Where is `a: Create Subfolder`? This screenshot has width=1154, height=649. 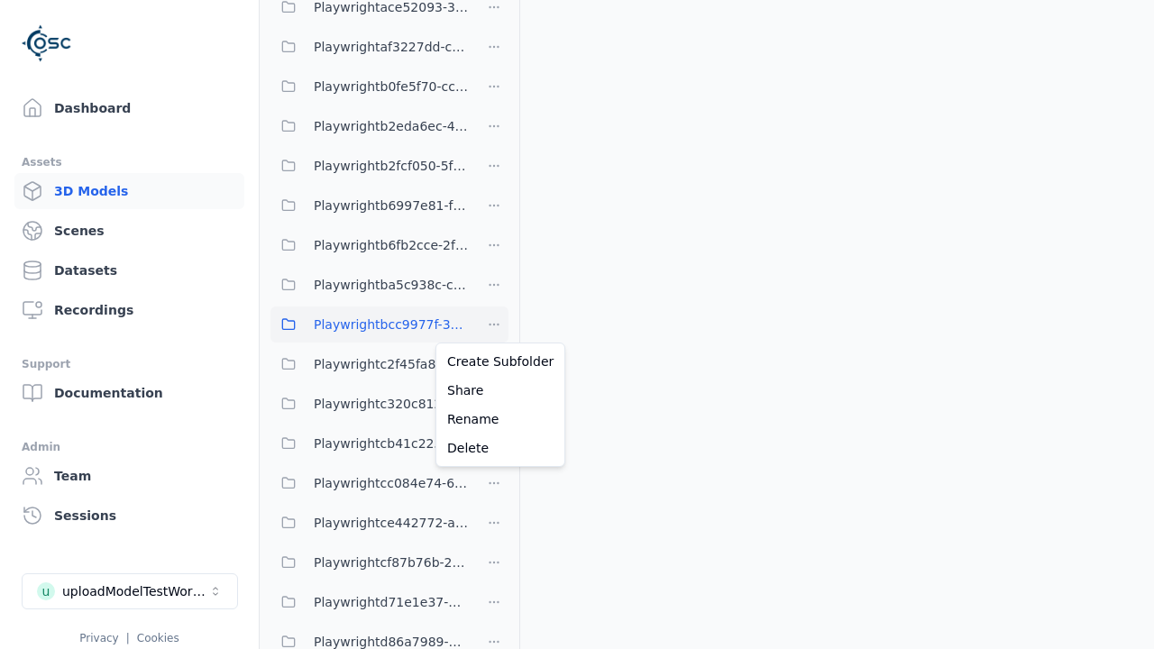 a: Create Subfolder is located at coordinates (500, 362).